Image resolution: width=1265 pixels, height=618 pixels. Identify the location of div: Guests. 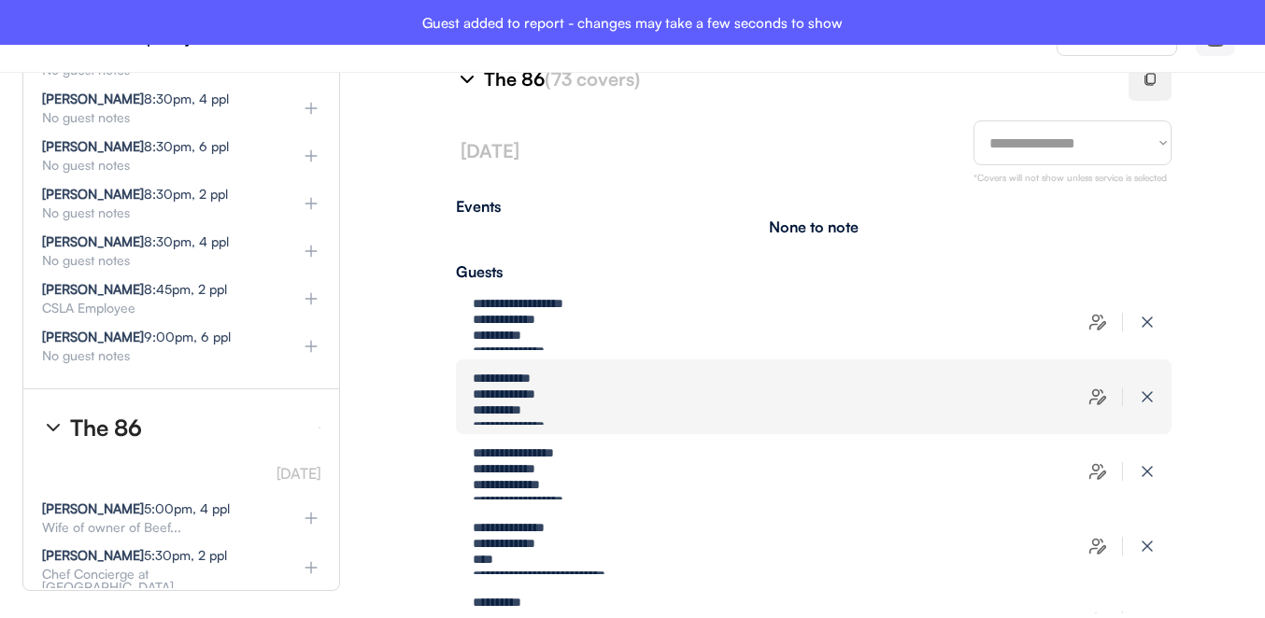
(814, 272).